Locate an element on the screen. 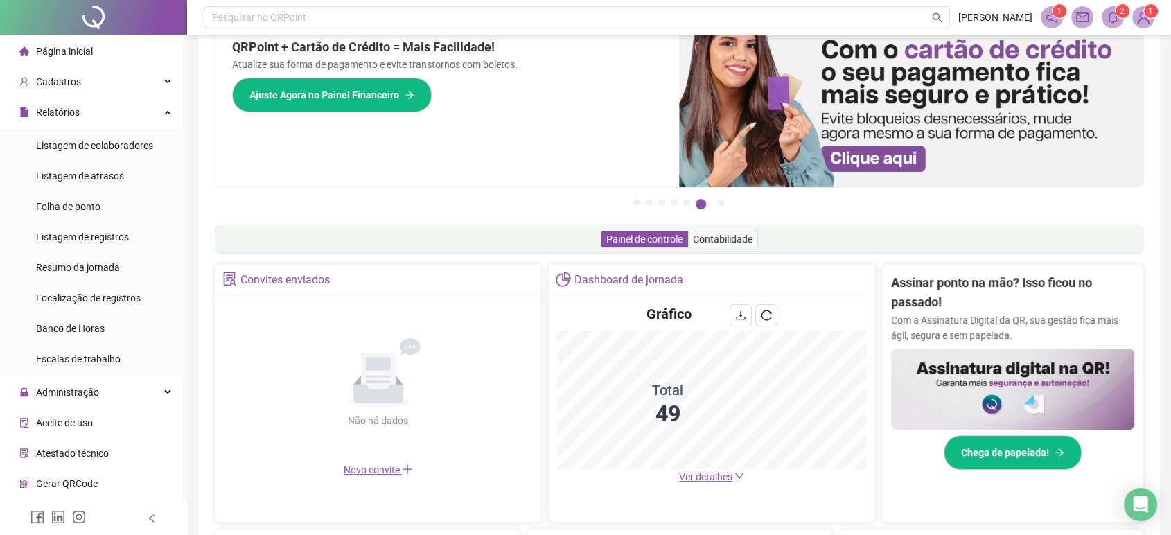  span: instagram is located at coordinates (79, 517).